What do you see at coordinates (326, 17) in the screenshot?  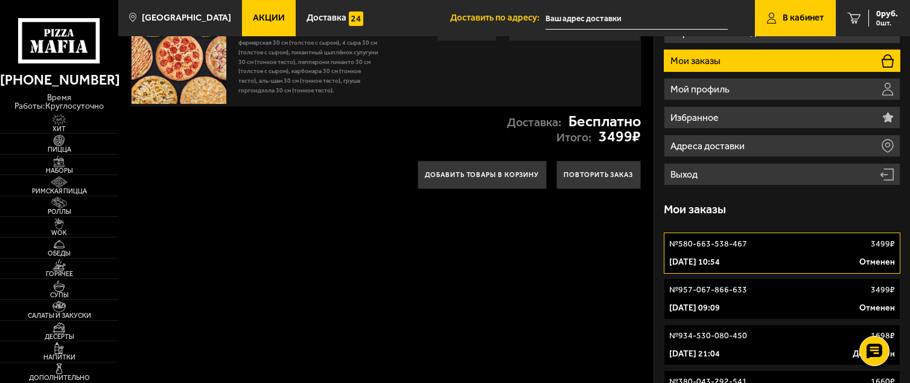 I see `span: Доставка` at bounding box center [326, 17].